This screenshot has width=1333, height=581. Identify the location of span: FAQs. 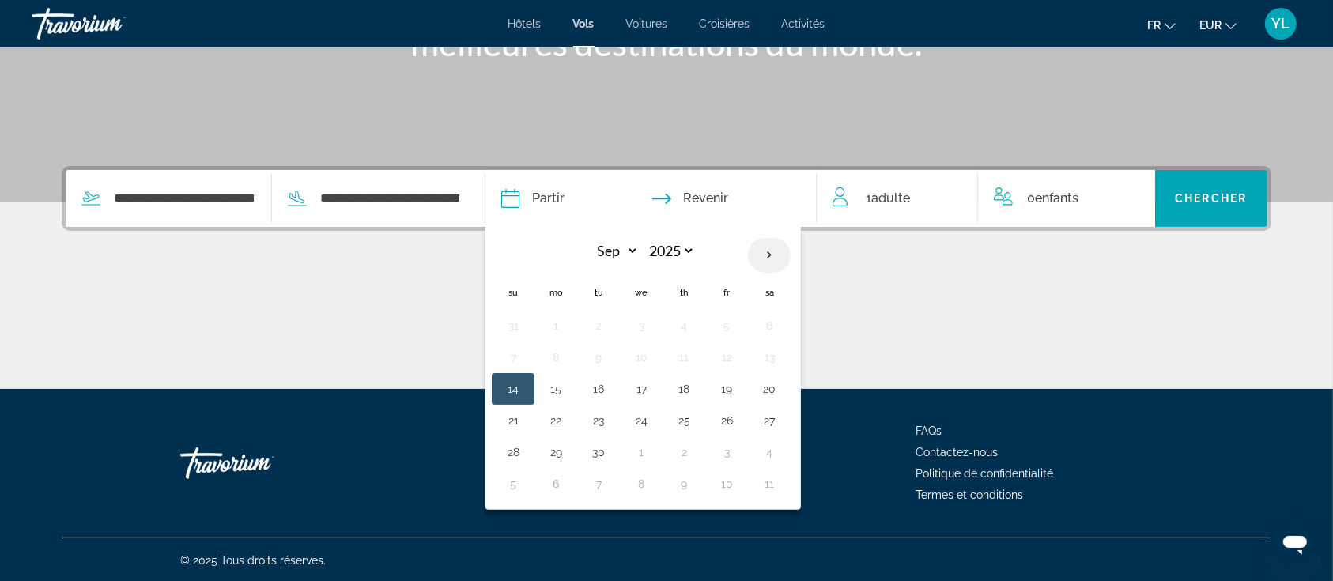
(928, 431).